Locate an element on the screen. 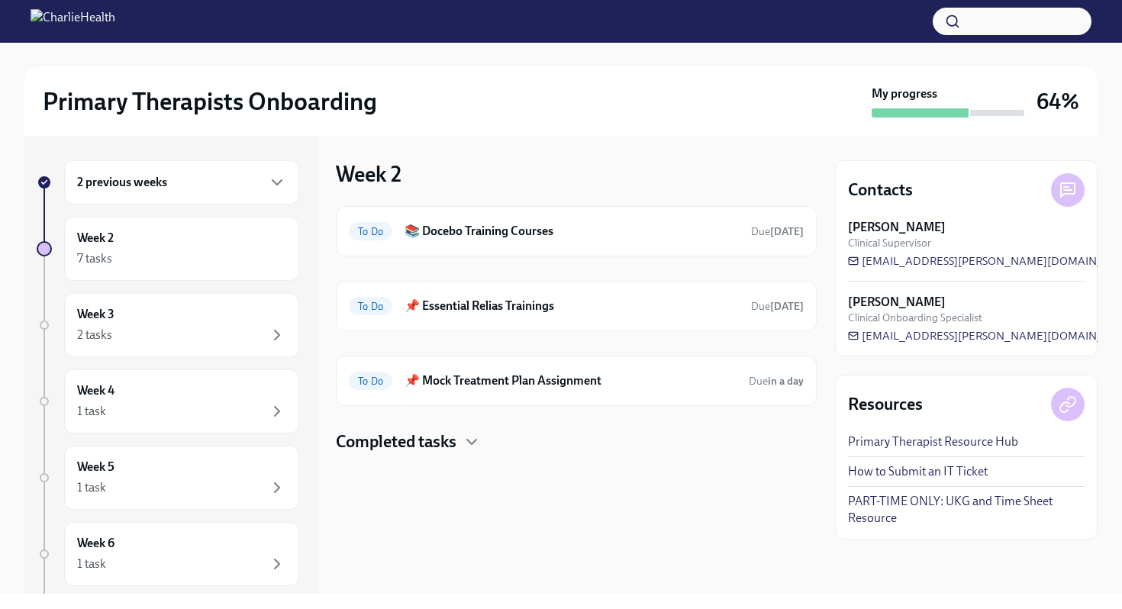 The width and height of the screenshot is (1122, 609). span: Clinical Onboarding Specialist is located at coordinates (915, 318).